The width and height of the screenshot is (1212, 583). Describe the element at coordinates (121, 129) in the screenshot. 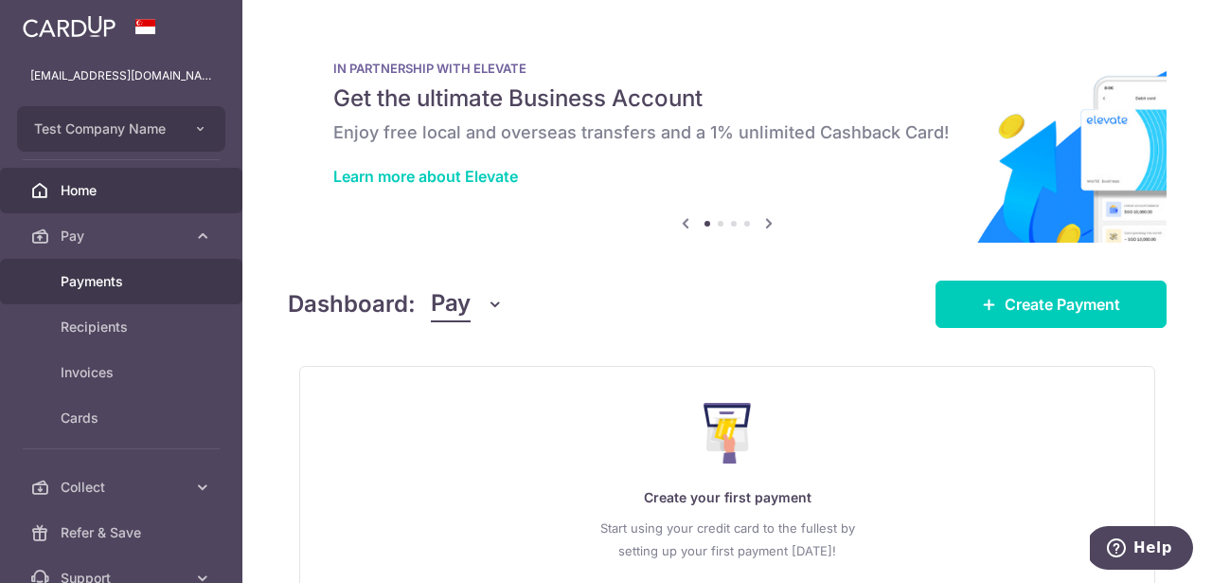

I see `button: Test Company Name` at that location.